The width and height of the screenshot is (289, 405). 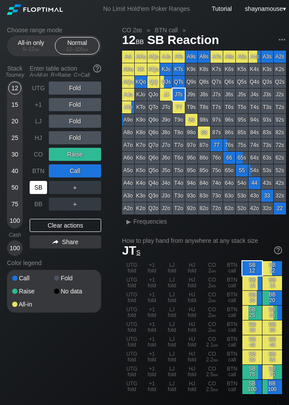 I want to click on div: 22, so click(x=280, y=208).